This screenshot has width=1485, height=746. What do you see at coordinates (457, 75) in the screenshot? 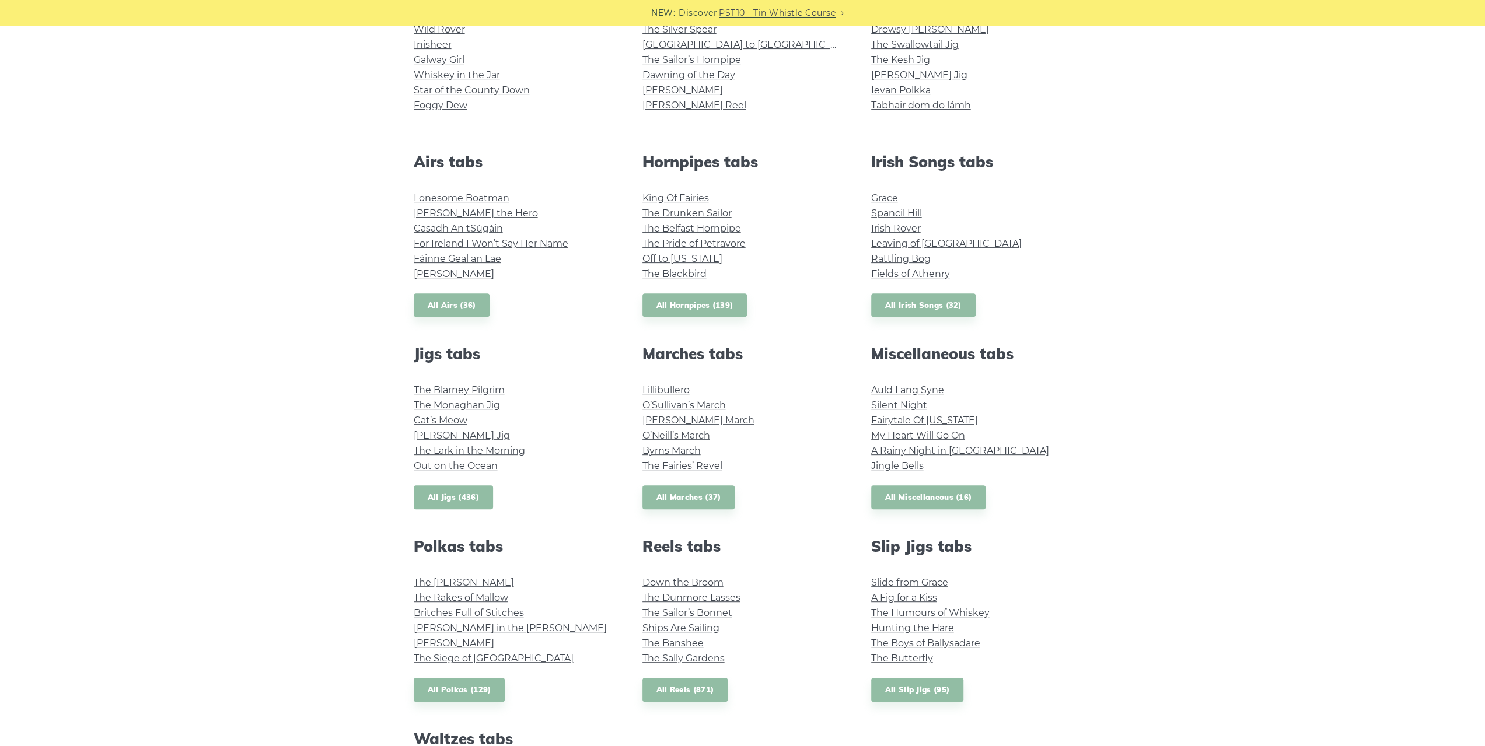
I see `a: Whiskey in the Jar` at bounding box center [457, 75].